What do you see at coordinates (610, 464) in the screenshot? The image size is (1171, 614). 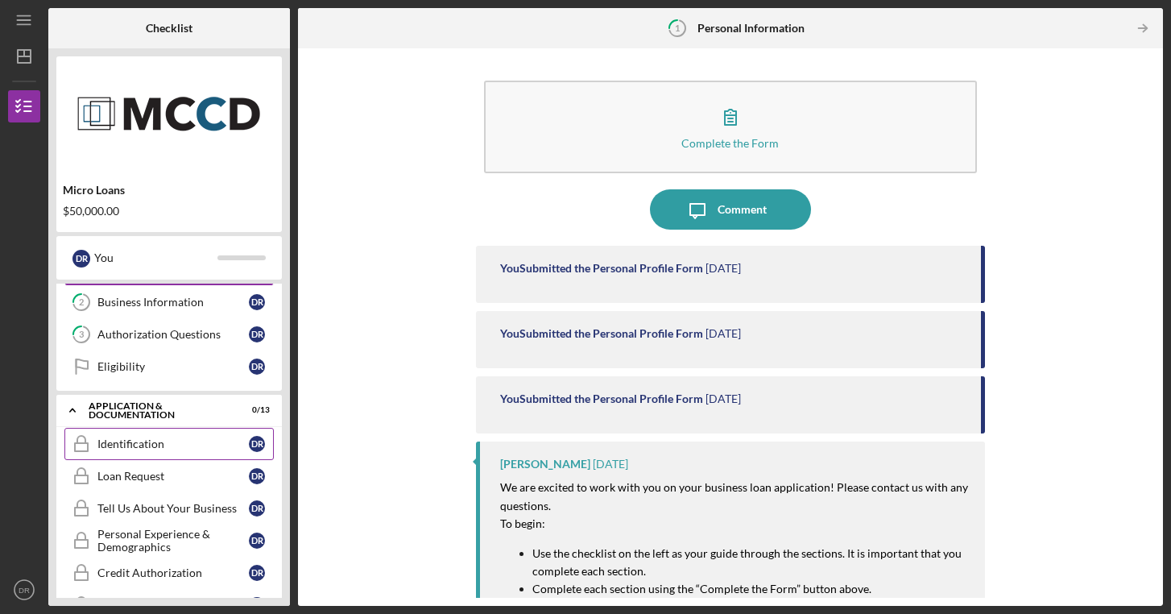 I see `time: 2025-06-24 22:15` at bounding box center [610, 464].